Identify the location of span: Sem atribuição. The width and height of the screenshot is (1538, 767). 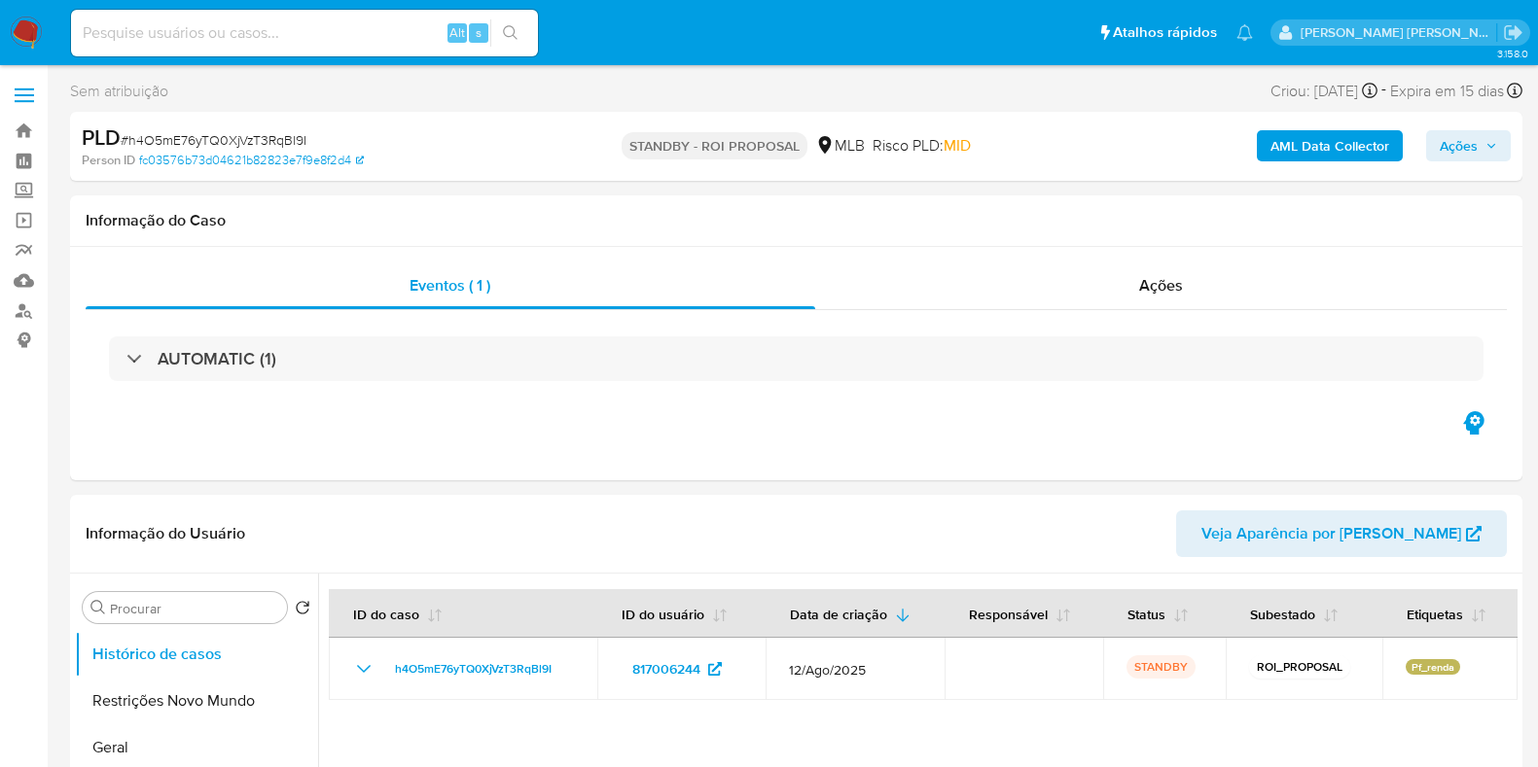
(119, 91).